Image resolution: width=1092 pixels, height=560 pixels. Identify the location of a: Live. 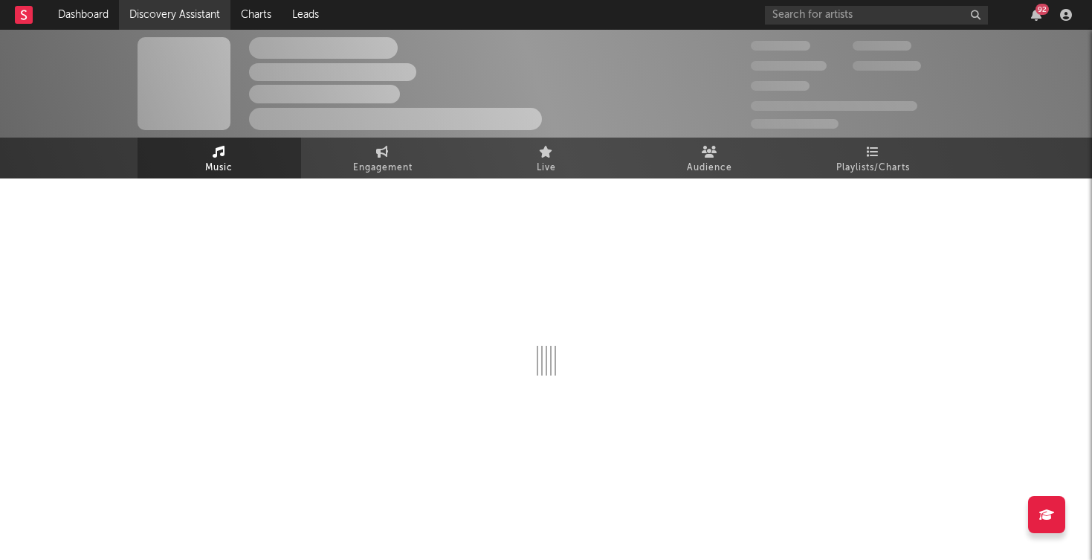
(546, 158).